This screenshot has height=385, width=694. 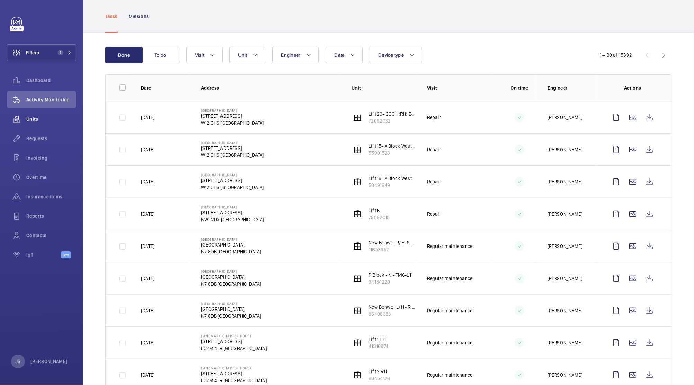 What do you see at coordinates (344, 55) in the screenshot?
I see `button: Date` at bounding box center [344, 55].